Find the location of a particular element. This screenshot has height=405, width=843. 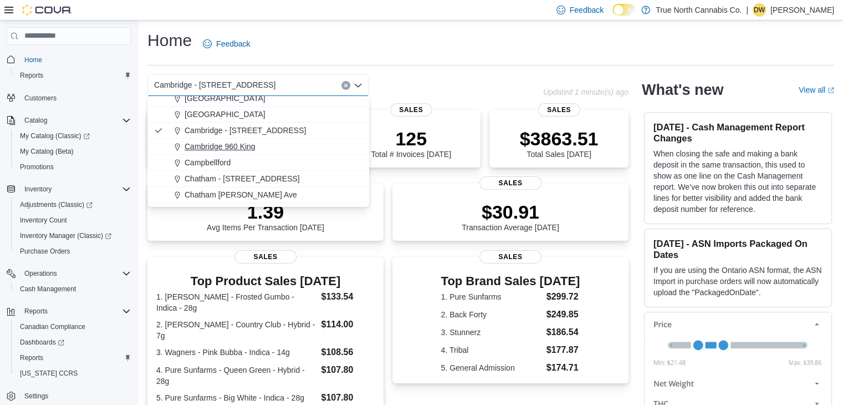

button: Campbellford is located at coordinates (258, 162).